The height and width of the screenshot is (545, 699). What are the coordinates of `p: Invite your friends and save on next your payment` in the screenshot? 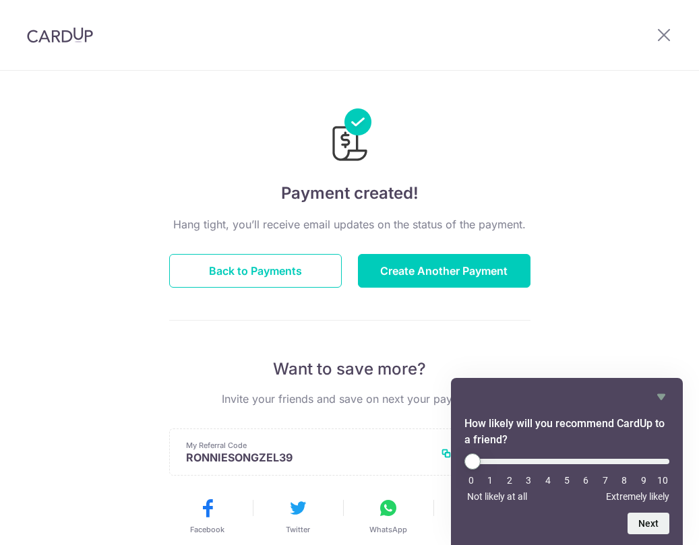 It's located at (350, 399).